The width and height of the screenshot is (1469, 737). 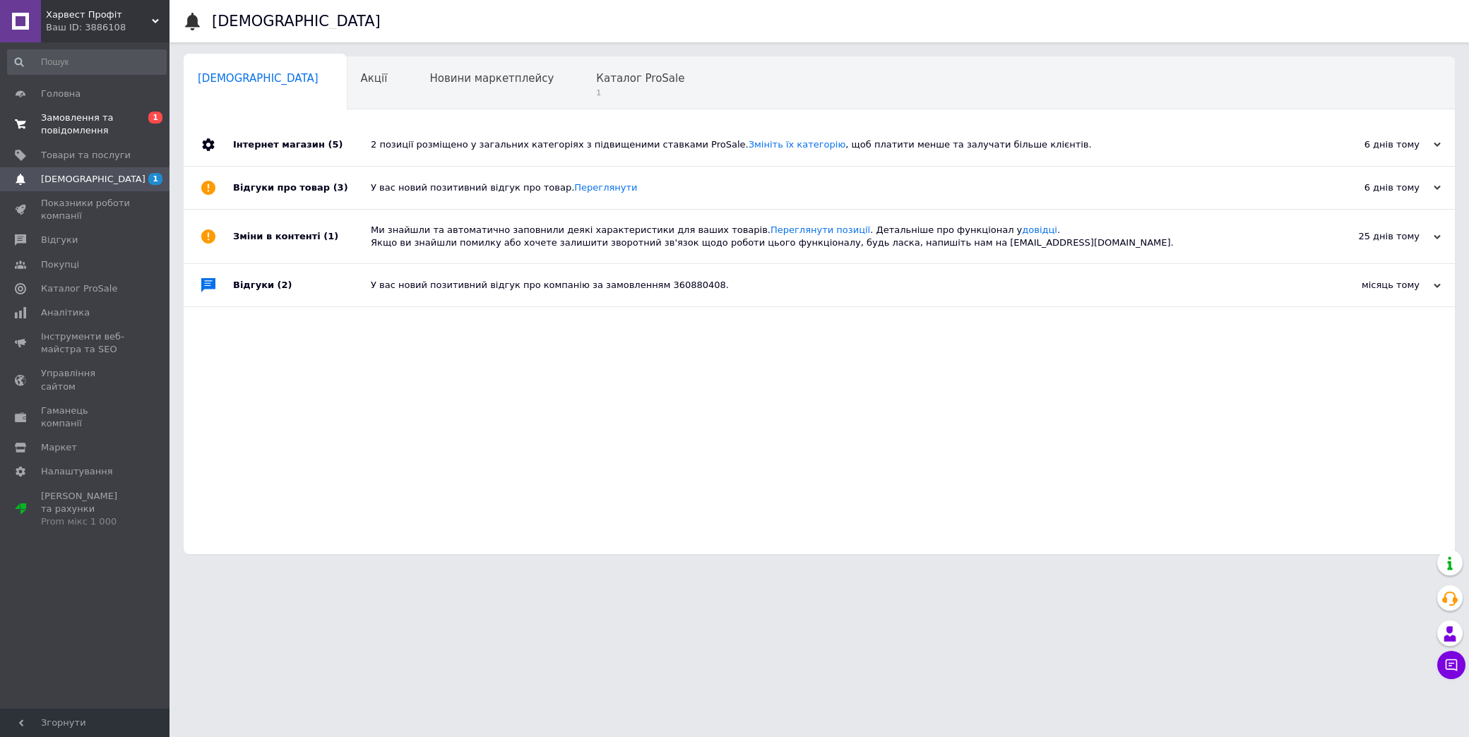 I want to click on span: Акції, so click(x=374, y=78).